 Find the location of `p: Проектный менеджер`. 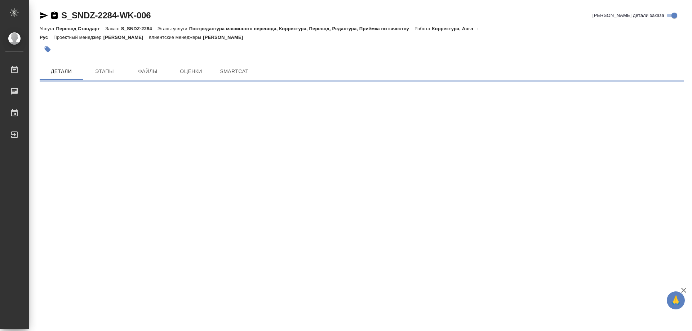

p: Проектный менеджер is located at coordinates (78, 37).